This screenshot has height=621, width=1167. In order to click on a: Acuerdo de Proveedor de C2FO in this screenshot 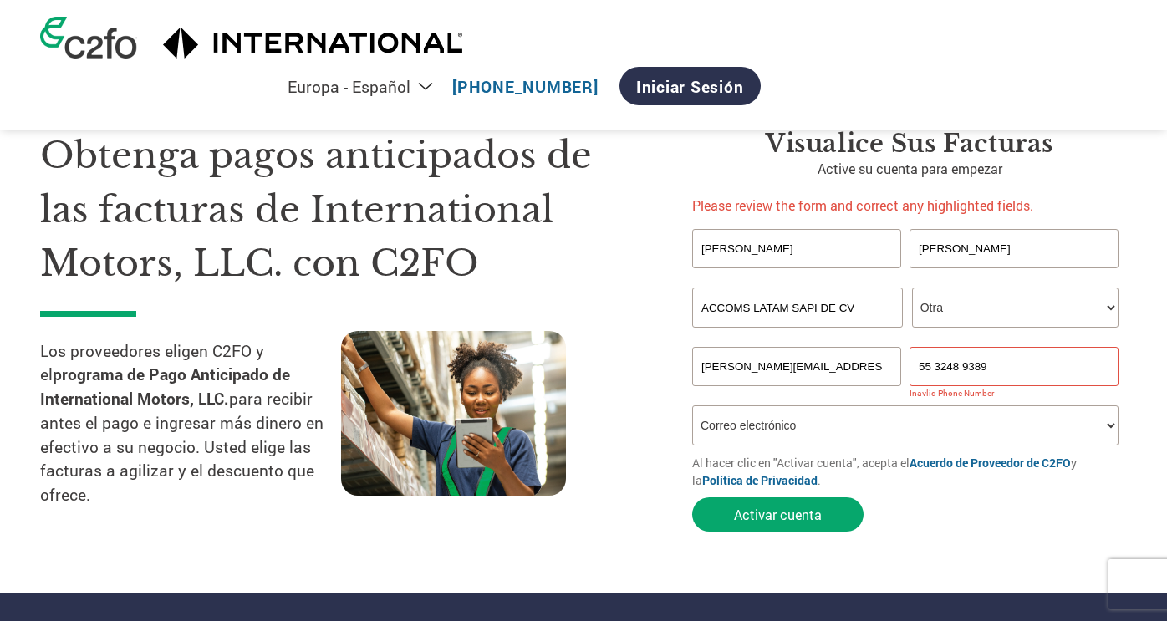, I will do `click(990, 462)`.